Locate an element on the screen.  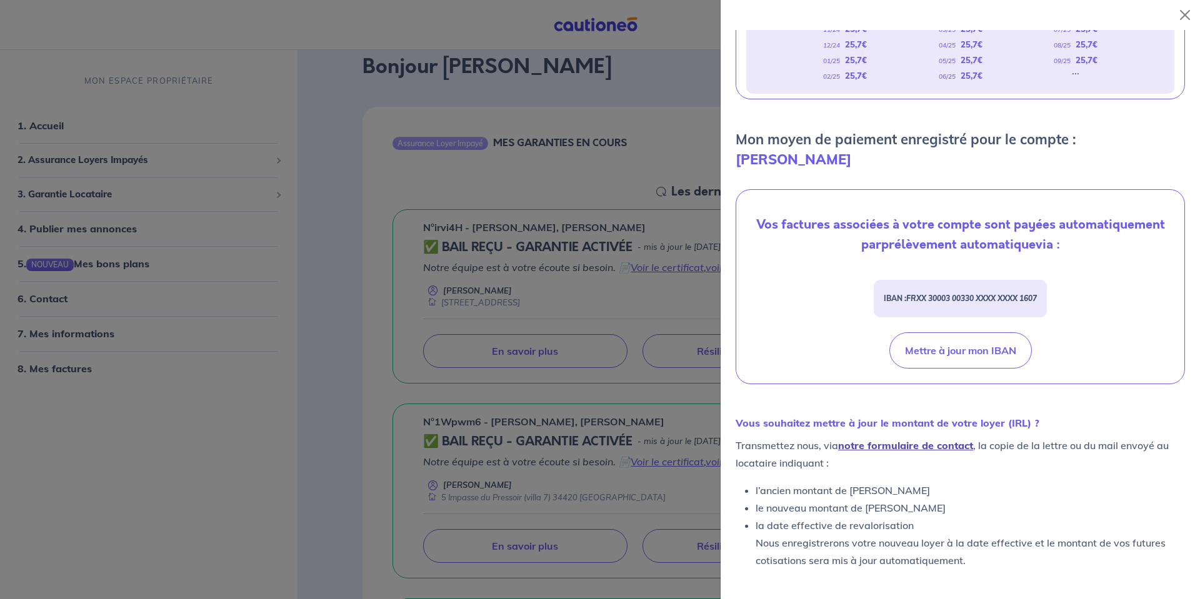
a: notre formulaire de contact is located at coordinates (905, 445).